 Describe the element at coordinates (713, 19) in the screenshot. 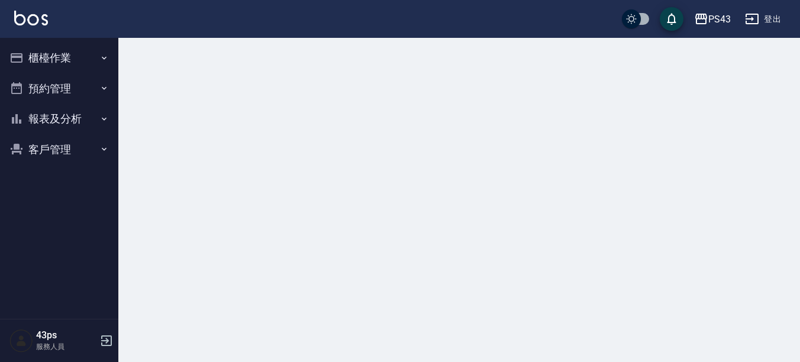

I see `button: PS43` at that location.